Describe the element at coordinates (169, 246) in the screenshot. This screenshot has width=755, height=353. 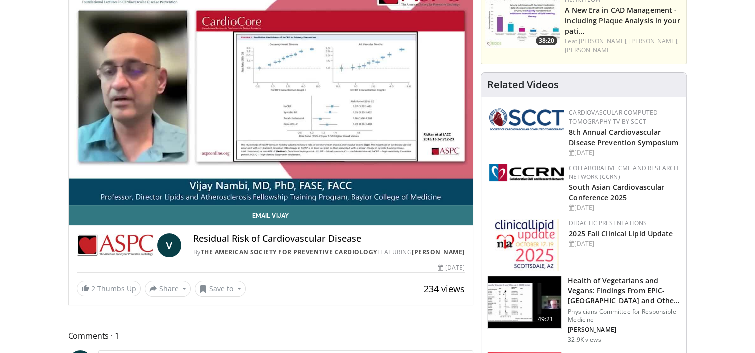
I see `span: V` at that location.